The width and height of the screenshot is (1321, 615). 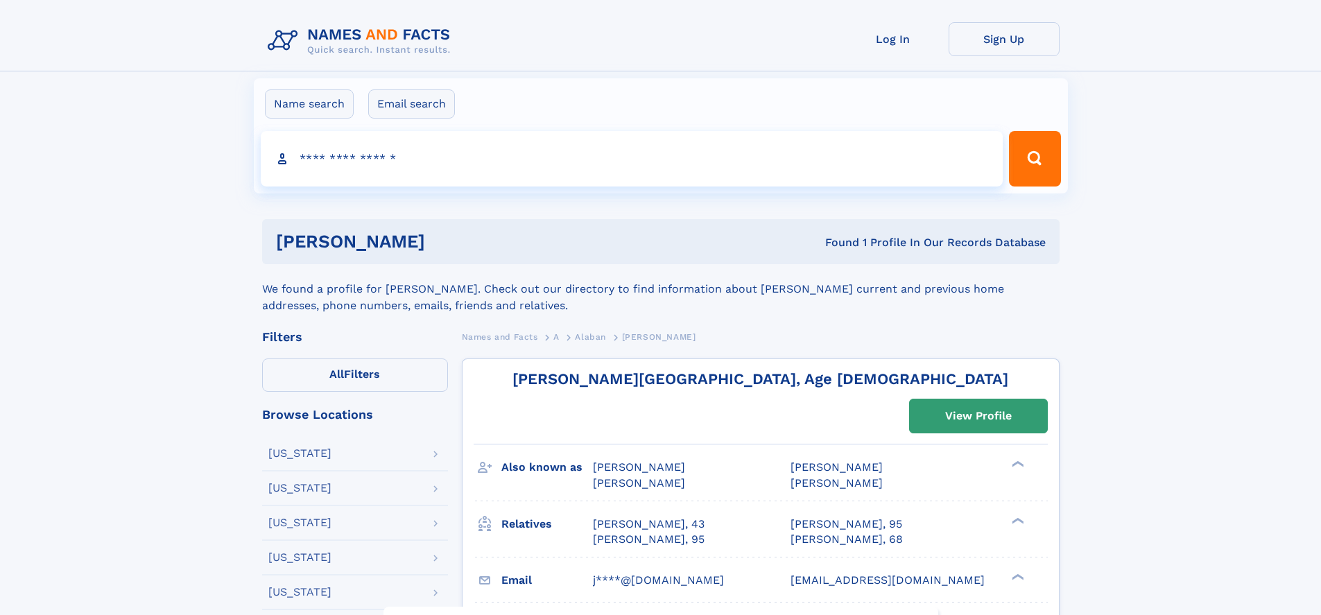 I want to click on div: Browse Locations, so click(x=355, y=415).